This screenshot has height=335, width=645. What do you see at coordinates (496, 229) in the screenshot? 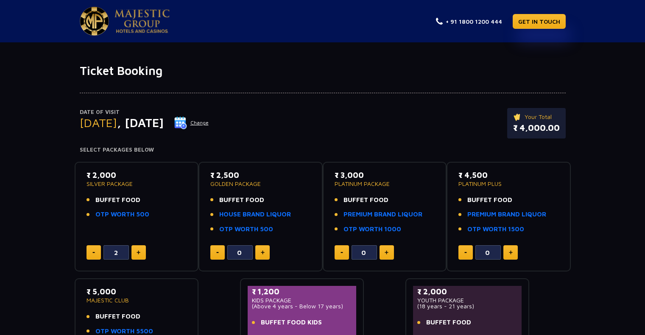
I see `a: OTP WORTH 1500` at bounding box center [496, 229].